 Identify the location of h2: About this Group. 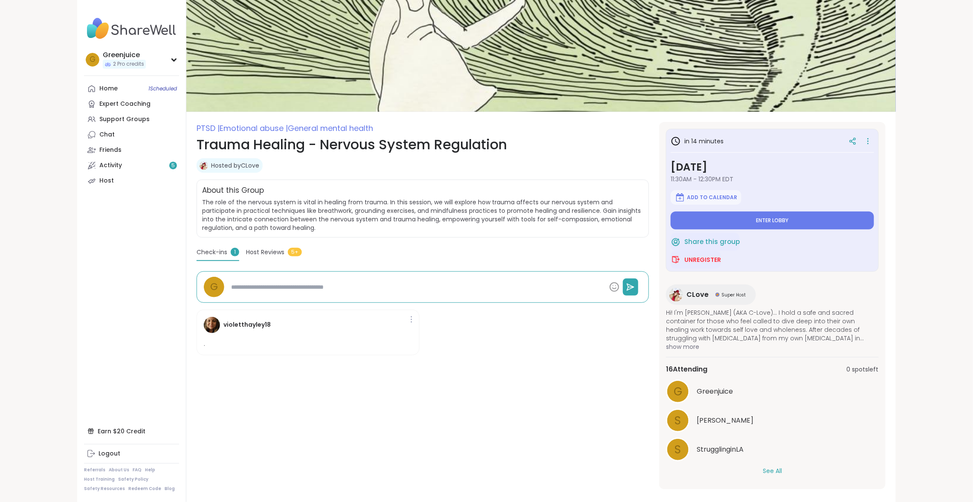
(233, 191).